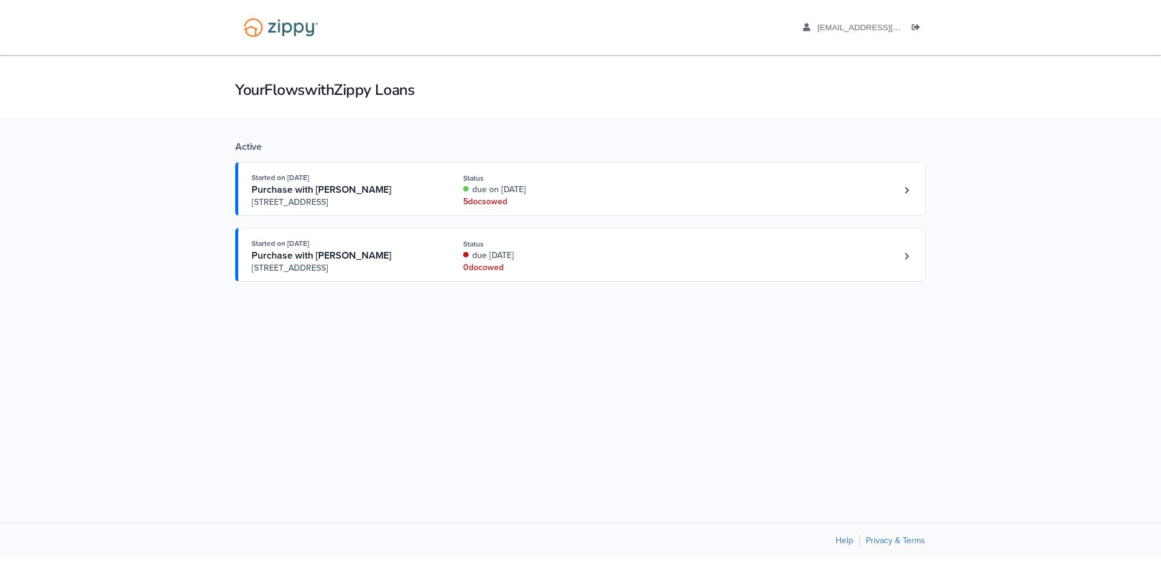 The height and width of the screenshot is (571, 1161). What do you see at coordinates (580, 90) in the screenshot?
I see `h1: Your Flows with Zippy Loans` at bounding box center [580, 90].